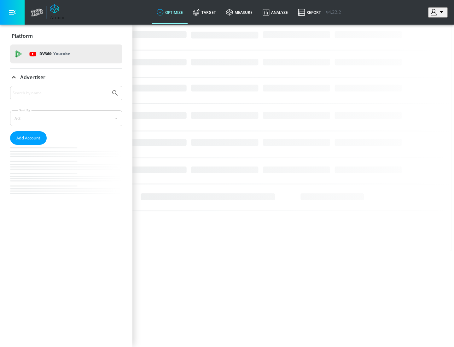 The width and height of the screenshot is (454, 347). What do you see at coordinates (55, 54) in the screenshot?
I see `p: DV360:` at bounding box center [55, 54].